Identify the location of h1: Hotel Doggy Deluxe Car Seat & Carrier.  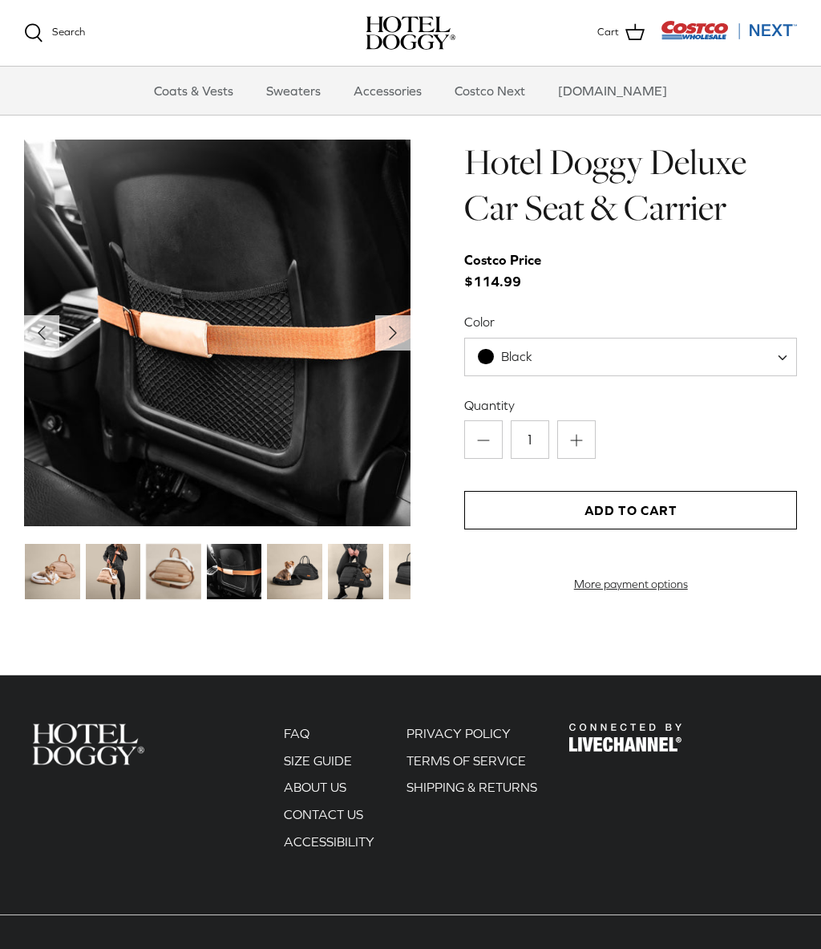
(631, 185).